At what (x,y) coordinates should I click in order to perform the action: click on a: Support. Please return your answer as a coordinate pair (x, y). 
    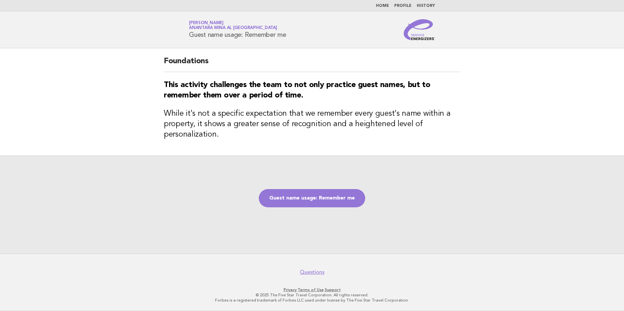
    Looking at the image, I should click on (332, 290).